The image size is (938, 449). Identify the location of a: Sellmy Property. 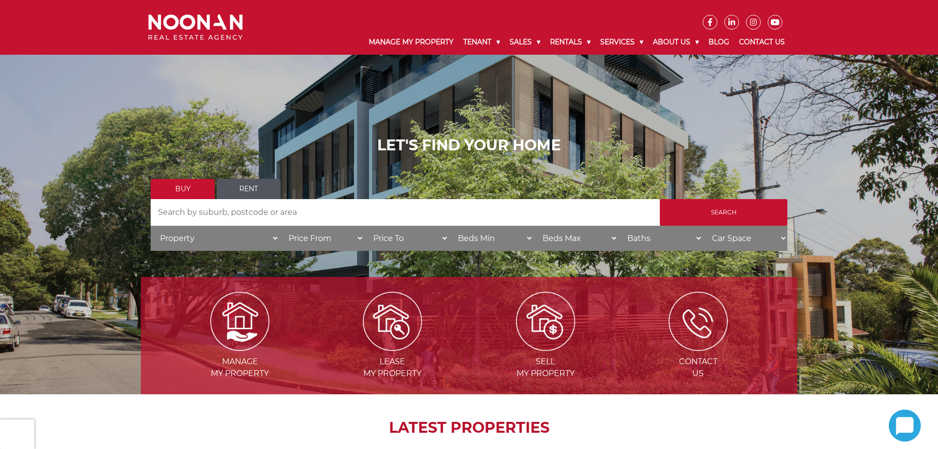
(546, 347).